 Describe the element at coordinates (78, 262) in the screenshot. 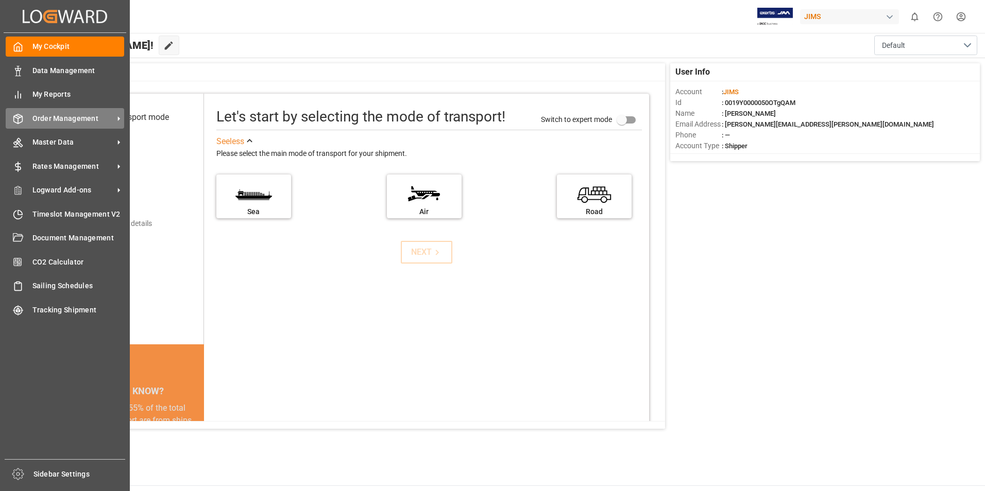

I see `span: CO2 Calculator` at that location.